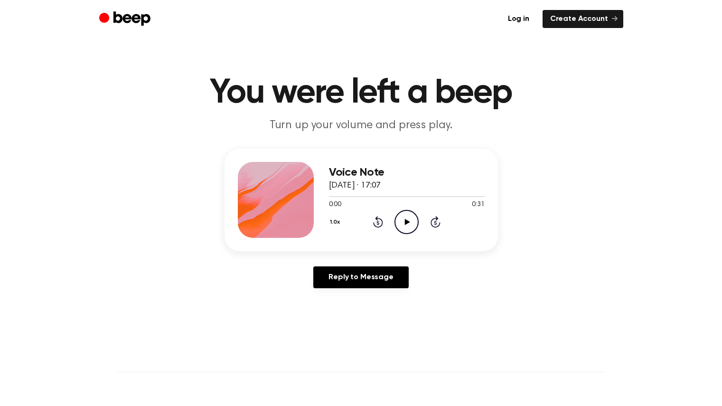 This screenshot has width=722, height=406. What do you see at coordinates (336, 222) in the screenshot?
I see `button: 1.0x` at bounding box center [336, 222].